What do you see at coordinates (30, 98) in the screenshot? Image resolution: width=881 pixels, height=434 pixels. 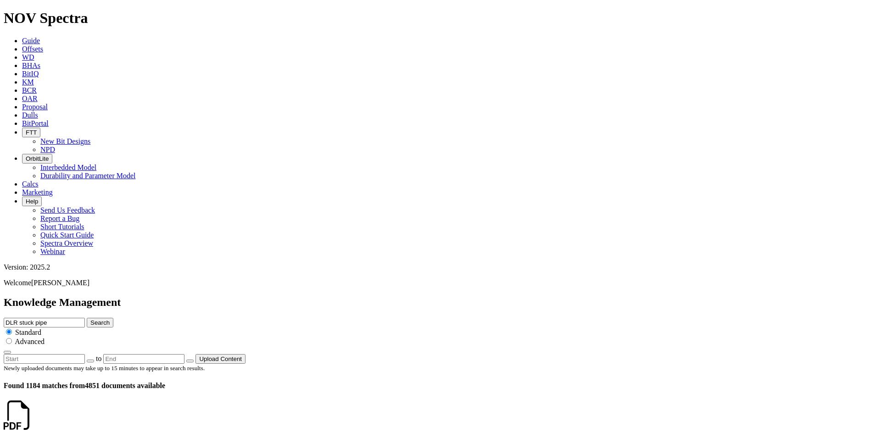 I see `span: OAR` at bounding box center [30, 98].